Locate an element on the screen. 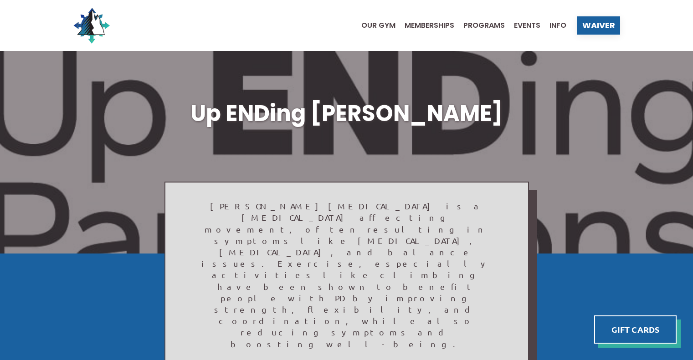 This screenshot has height=360, width=693. a: Events is located at coordinates (522, 26).